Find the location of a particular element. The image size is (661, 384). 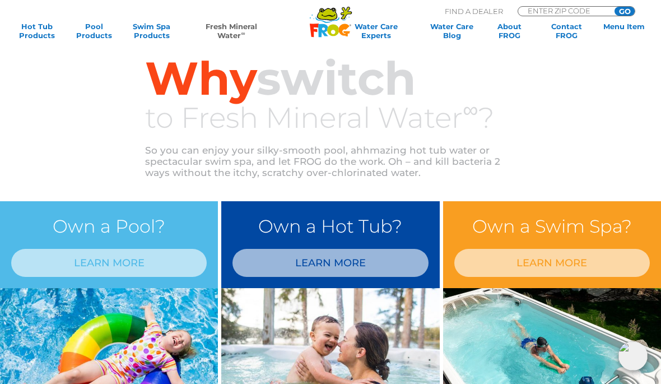

input: Zip Code Form is located at coordinates (564, 11).